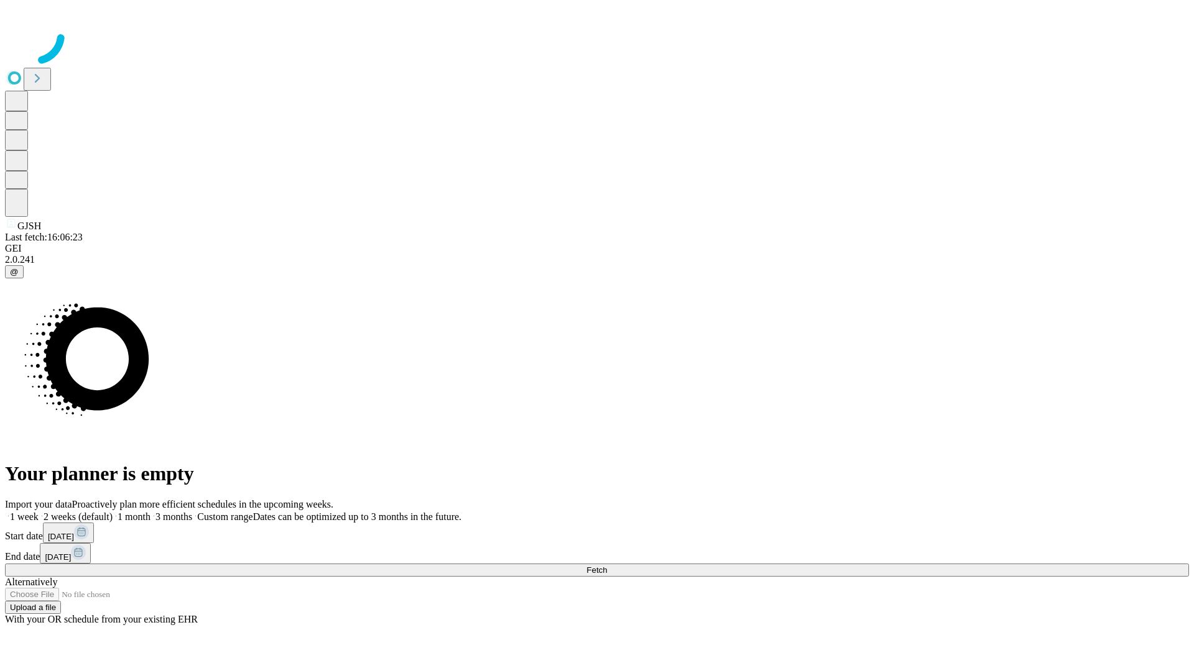 This screenshot has width=1194, height=671. I want to click on span: Proactively plan more efficient schedules in the upcoming weeks., so click(203, 504).